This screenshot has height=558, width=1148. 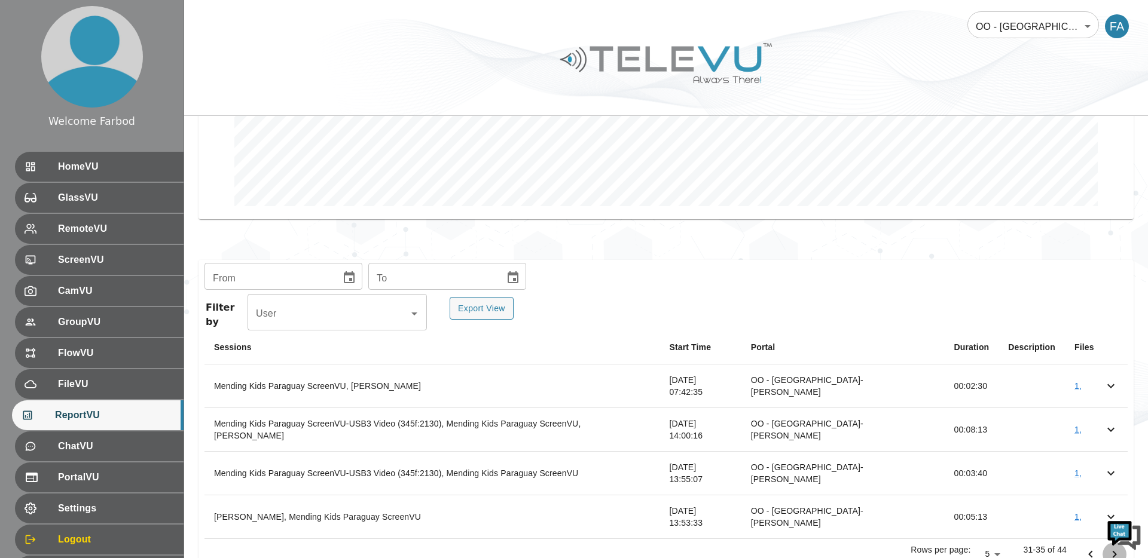 I want to click on td: 00:08:13, so click(x=972, y=429).